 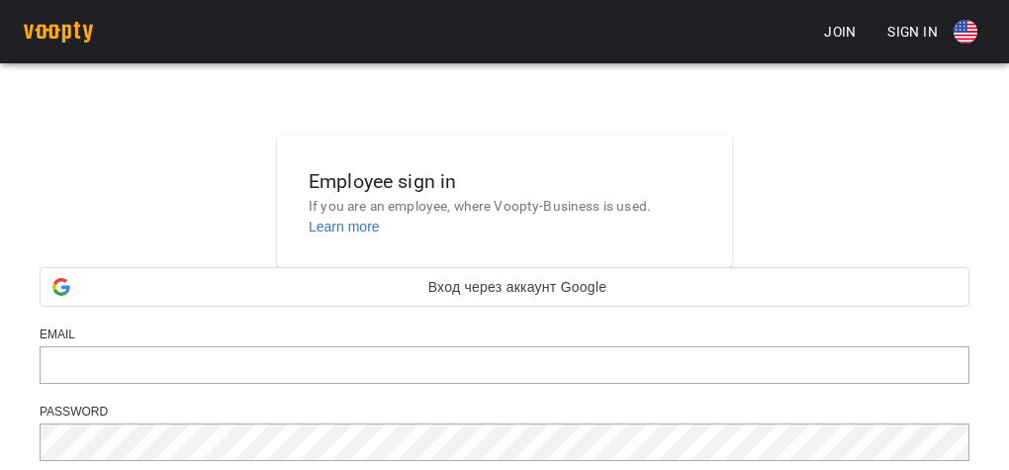 I want to click on a: Learn more, so click(x=344, y=226).